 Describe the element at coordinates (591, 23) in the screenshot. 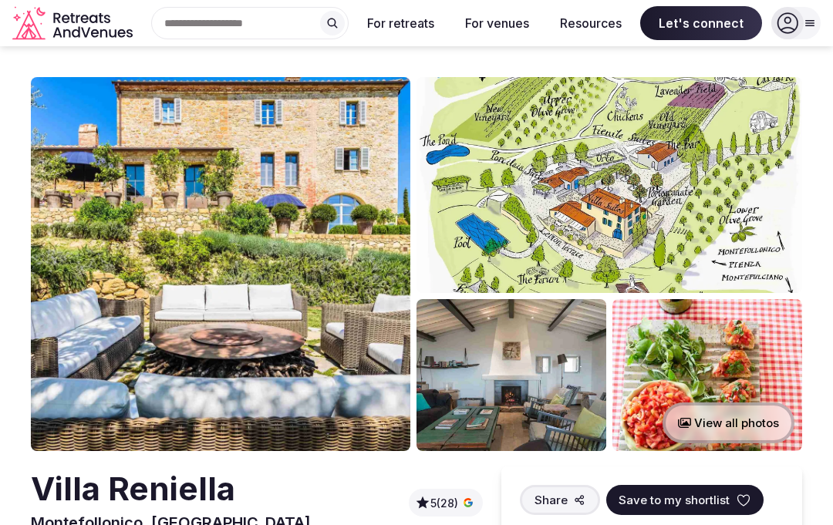

I see `button: Resources` at that location.